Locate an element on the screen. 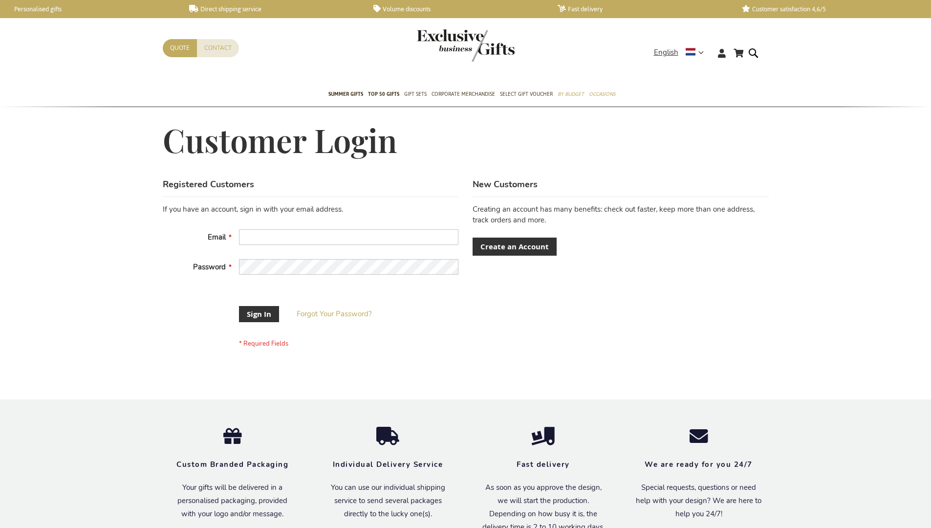  span: By Budget is located at coordinates (571, 94).